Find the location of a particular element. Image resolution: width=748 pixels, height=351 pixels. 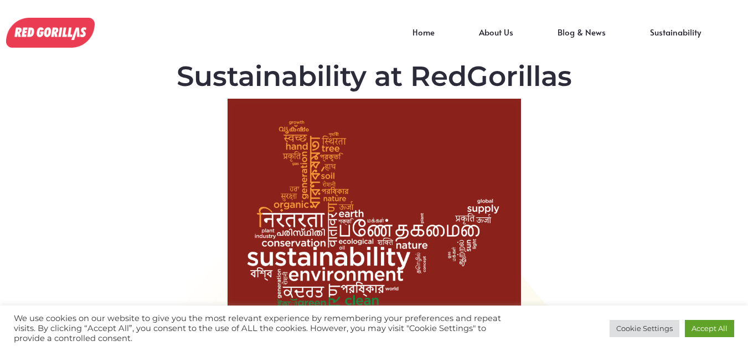

div: We use cookies on our website to give you the most relevant experience by remembering your prefer... is located at coordinates (266, 328).